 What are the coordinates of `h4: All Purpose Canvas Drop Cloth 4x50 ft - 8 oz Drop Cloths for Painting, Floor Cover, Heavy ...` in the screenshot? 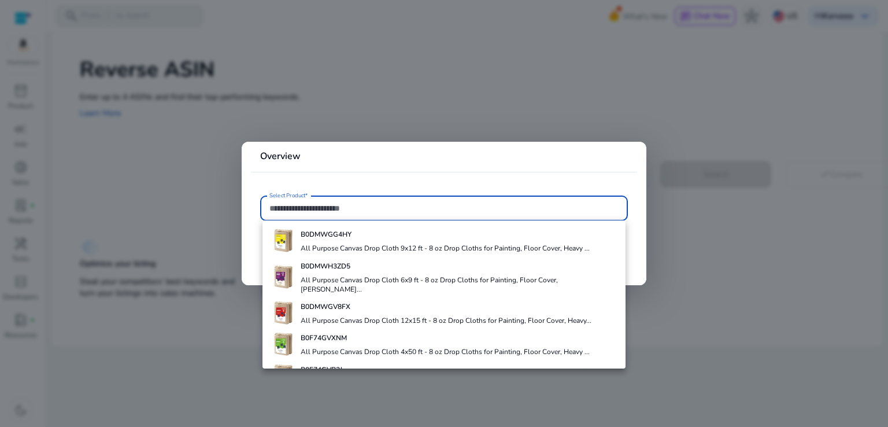 It's located at (445, 352).